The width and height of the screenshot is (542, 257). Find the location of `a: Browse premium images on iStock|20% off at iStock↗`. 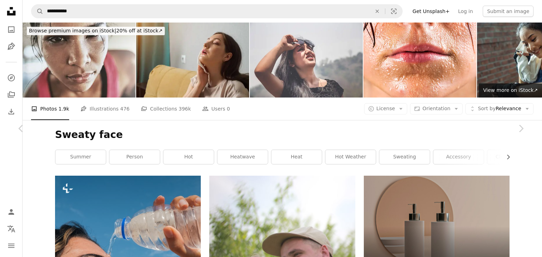

a: Browse premium images on iStock|20% off at iStock↗ is located at coordinates (96, 31).